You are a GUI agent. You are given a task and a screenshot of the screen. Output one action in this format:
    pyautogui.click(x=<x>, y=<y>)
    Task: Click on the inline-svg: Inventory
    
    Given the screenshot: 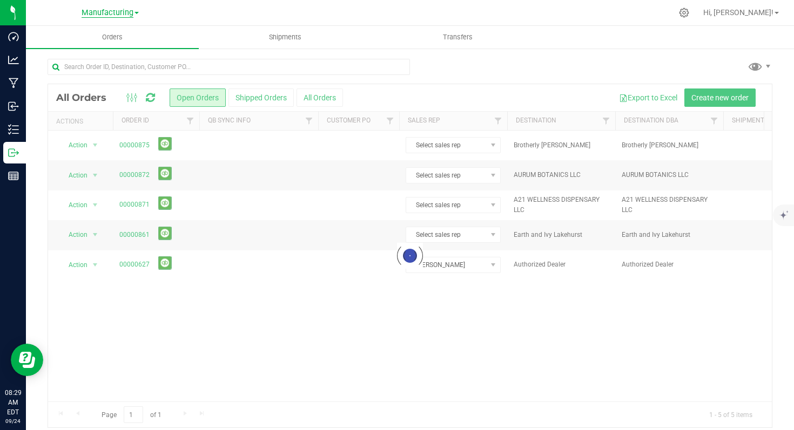 What is the action you would take?
    pyautogui.click(x=13, y=130)
    